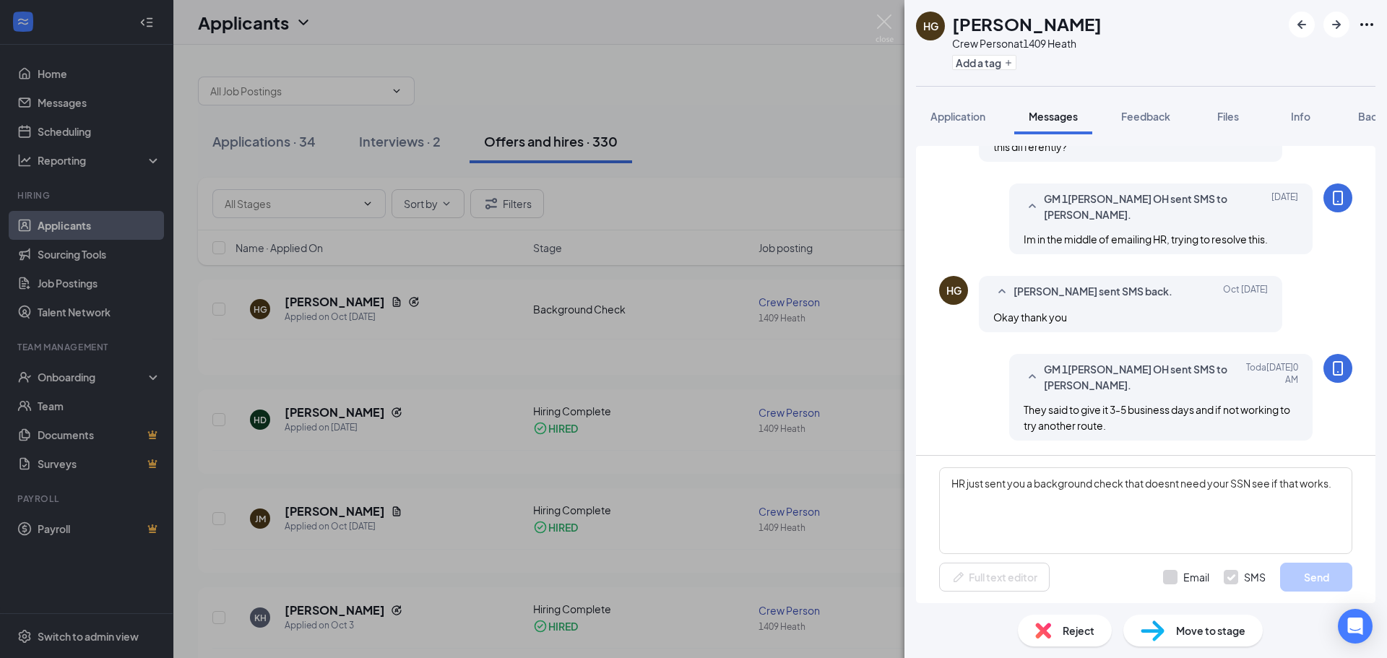 Image resolution: width=1387 pixels, height=658 pixels. What do you see at coordinates (1078, 630) in the screenshot?
I see `span: Reject` at bounding box center [1078, 630].